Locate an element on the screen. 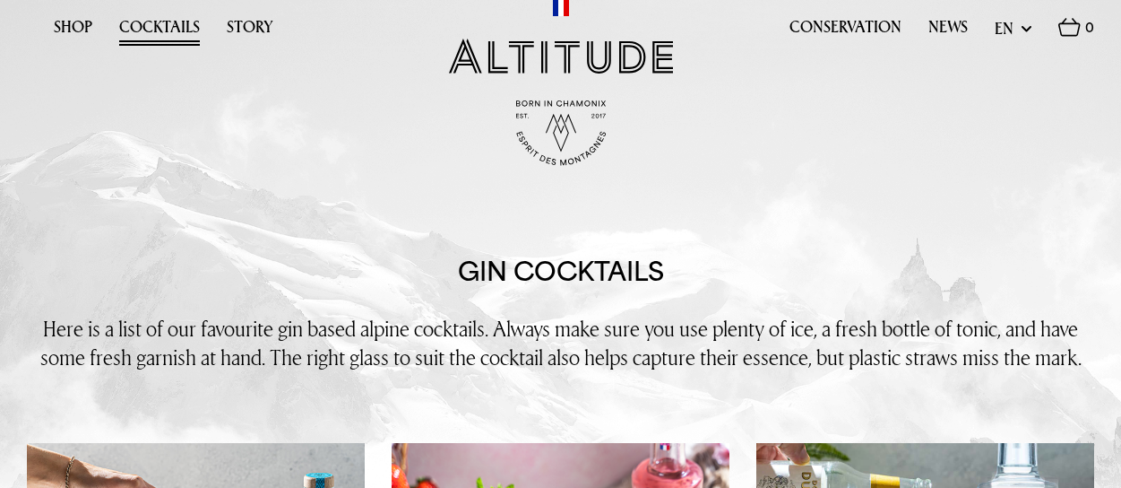 This screenshot has width=1121, height=488. a: 0 is located at coordinates (1076, 32).